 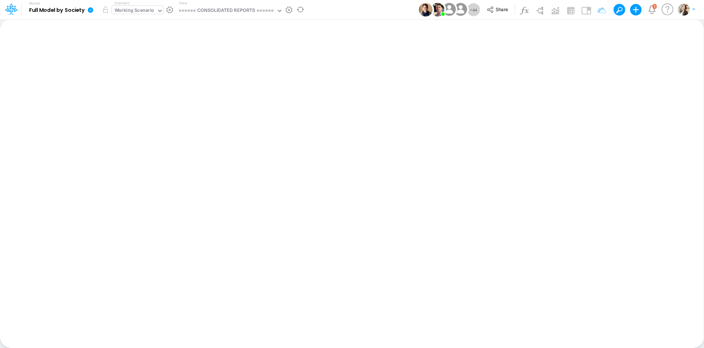 I want to click on button: Share, so click(x=498, y=10).